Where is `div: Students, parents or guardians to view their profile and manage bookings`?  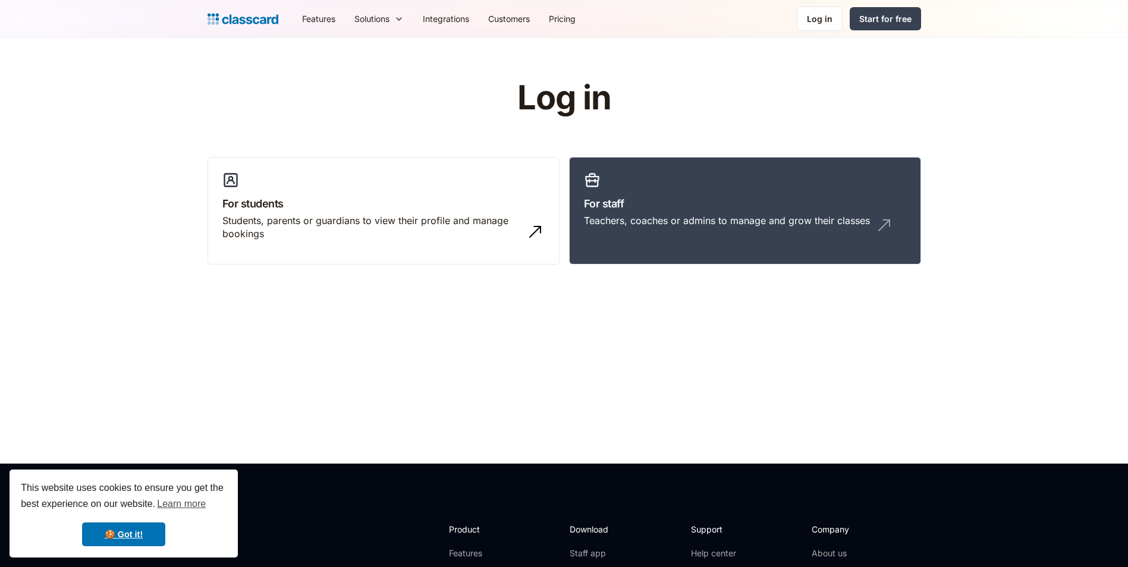
div: Students, parents or guardians to view their profile and manage bookings is located at coordinates (372, 227).